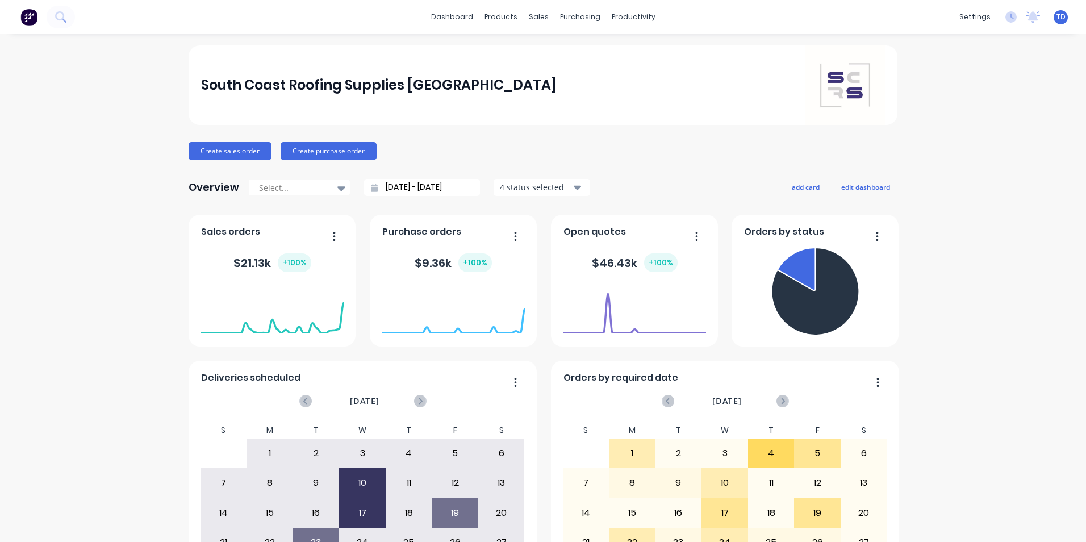 The image size is (1086, 542). I want to click on button: edit dashboard, so click(866, 187).